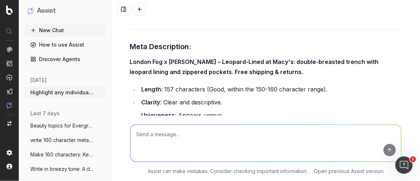  What do you see at coordinates (151, 103) in the screenshot?
I see `strong: Clarity` at bounding box center [151, 103].